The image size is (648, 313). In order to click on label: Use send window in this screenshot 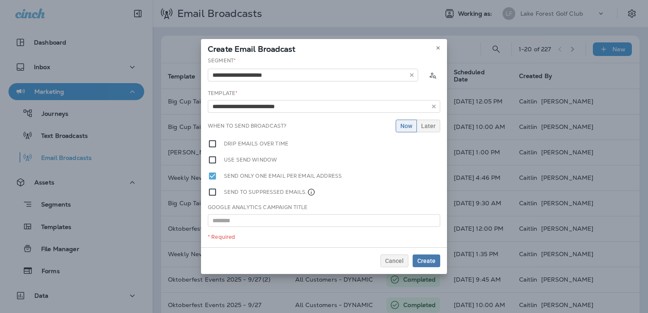, I will do `click(250, 160)`.